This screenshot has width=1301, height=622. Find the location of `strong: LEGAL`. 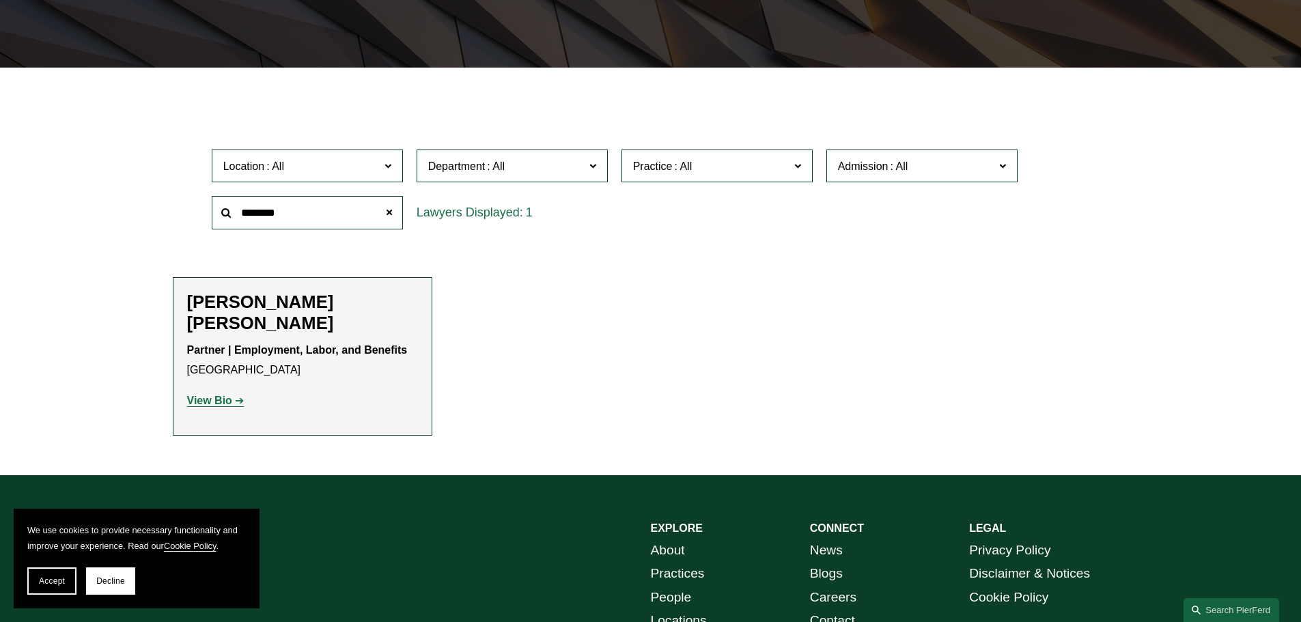

strong: LEGAL is located at coordinates (987, 528).